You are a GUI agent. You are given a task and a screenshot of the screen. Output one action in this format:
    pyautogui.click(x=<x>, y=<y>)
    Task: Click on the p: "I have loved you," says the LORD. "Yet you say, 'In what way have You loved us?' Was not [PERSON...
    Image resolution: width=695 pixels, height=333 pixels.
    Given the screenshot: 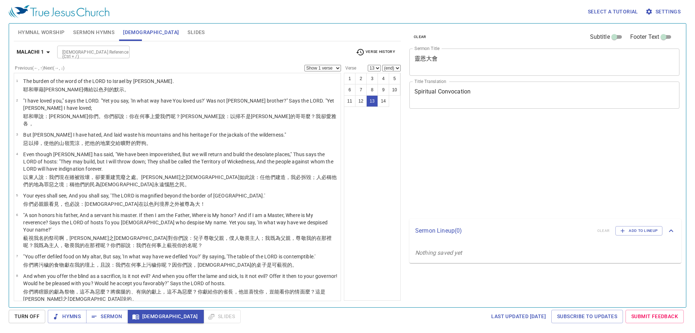 What is the action you would take?
    pyautogui.click(x=181, y=104)
    